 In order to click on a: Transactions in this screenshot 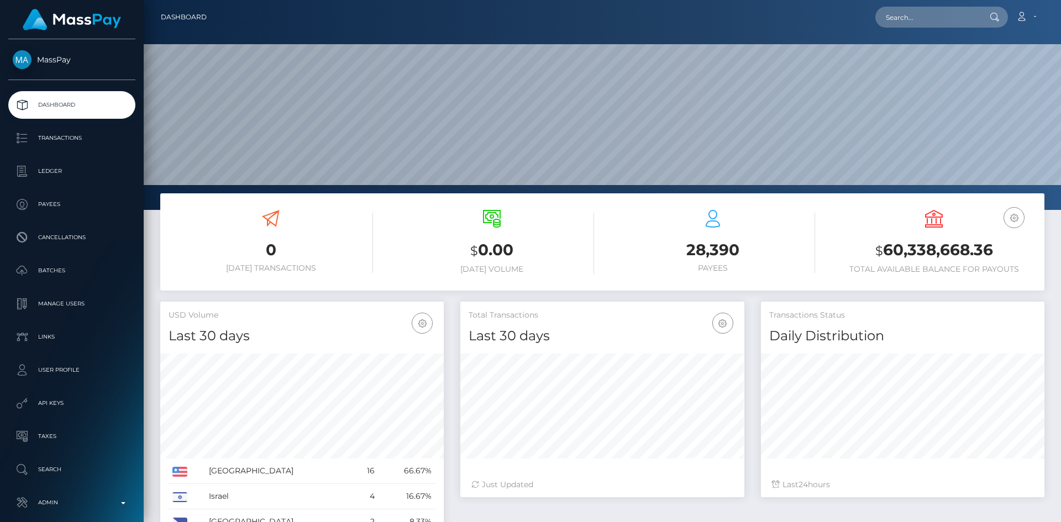, I will do `click(72, 138)`.